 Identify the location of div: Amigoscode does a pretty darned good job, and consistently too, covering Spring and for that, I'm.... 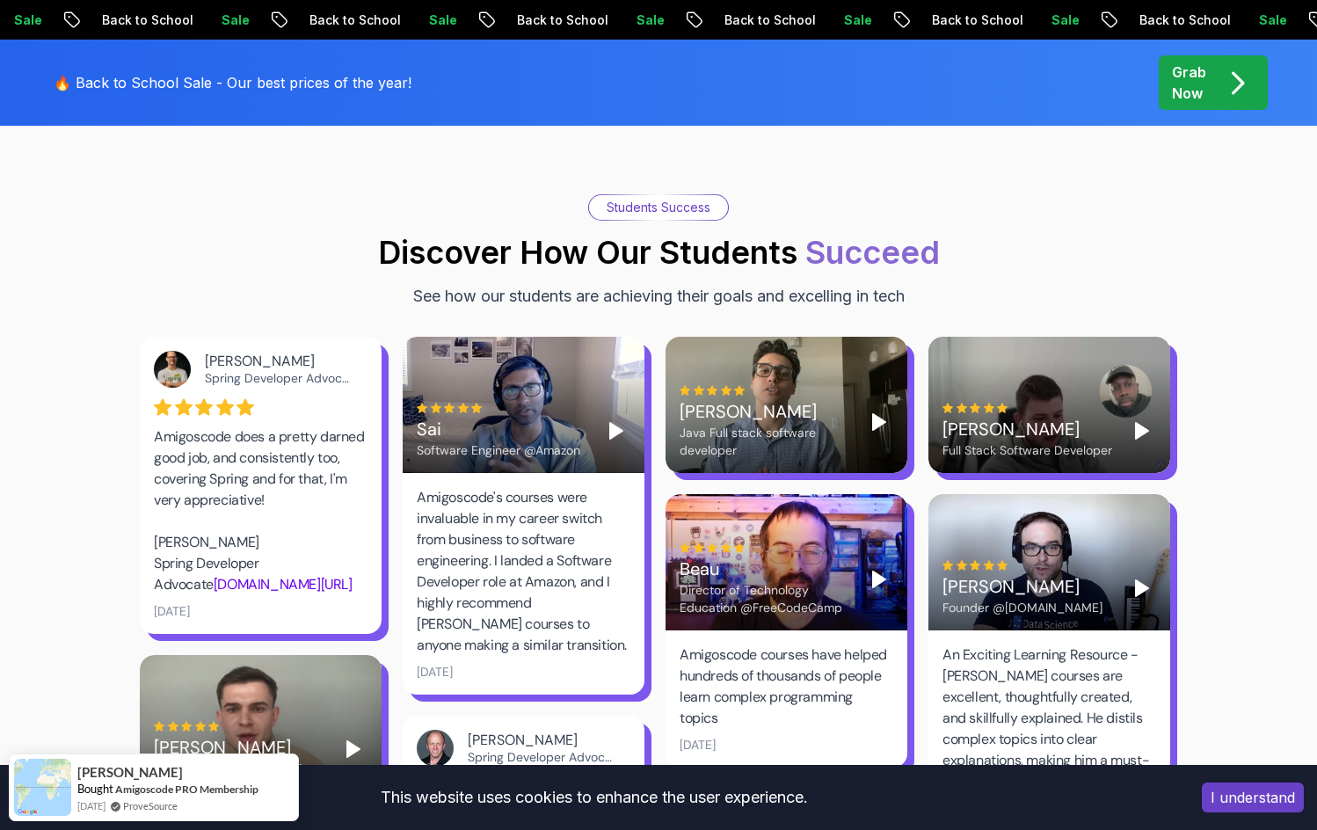
(260, 511).